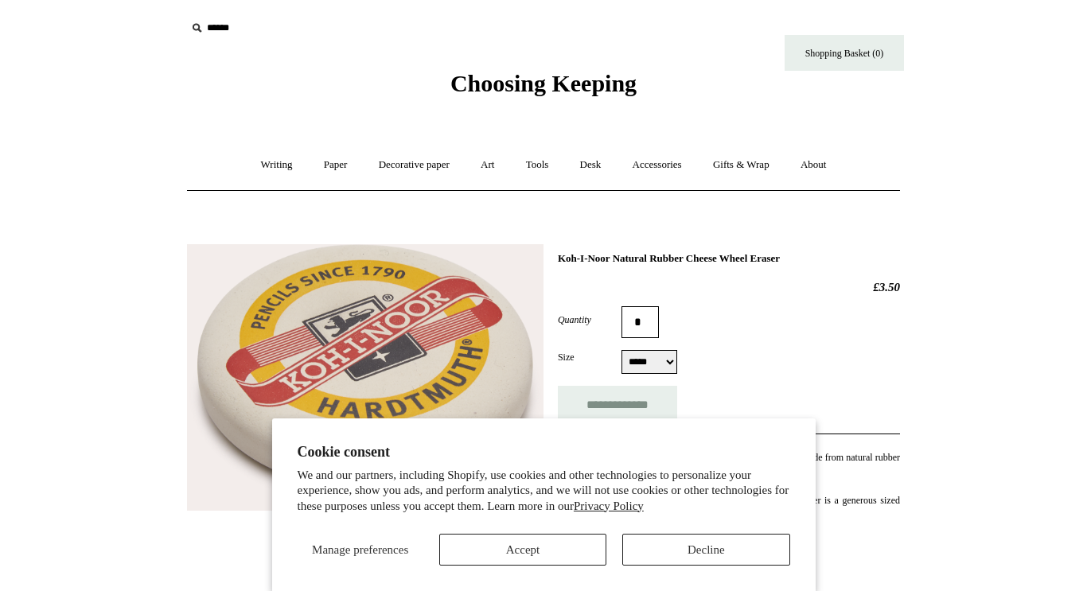 The image size is (1087, 591). What do you see at coordinates (590, 320) in the screenshot?
I see `label: Quantity` at bounding box center [590, 320].